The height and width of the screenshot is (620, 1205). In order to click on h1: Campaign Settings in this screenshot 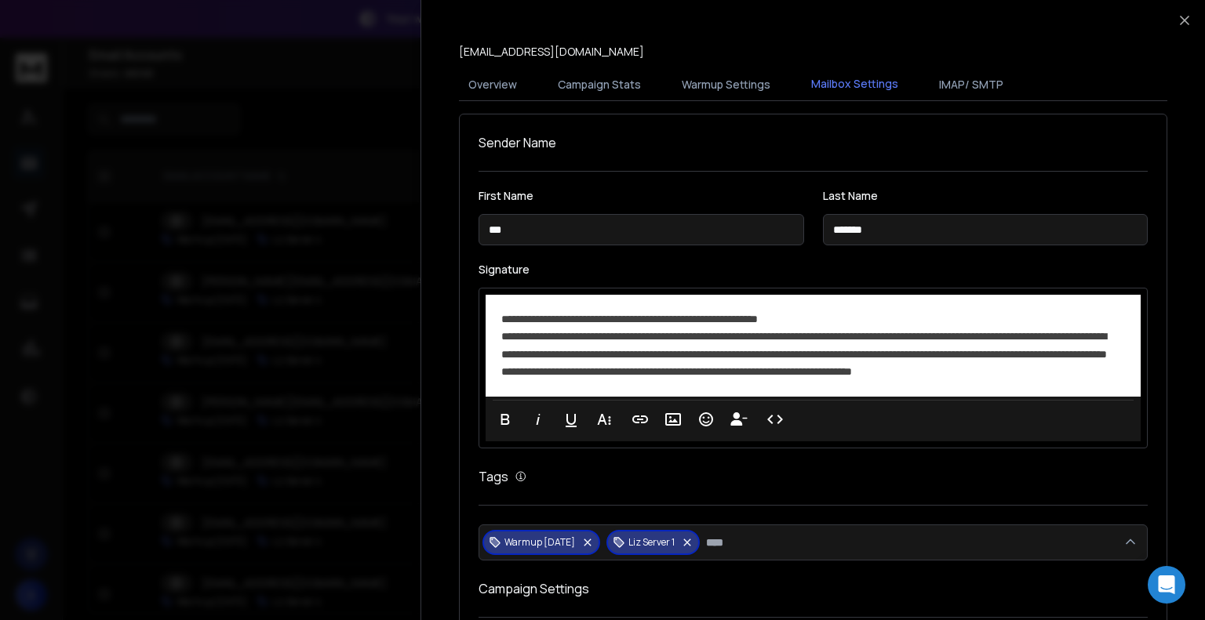, I will do `click(813, 589)`.